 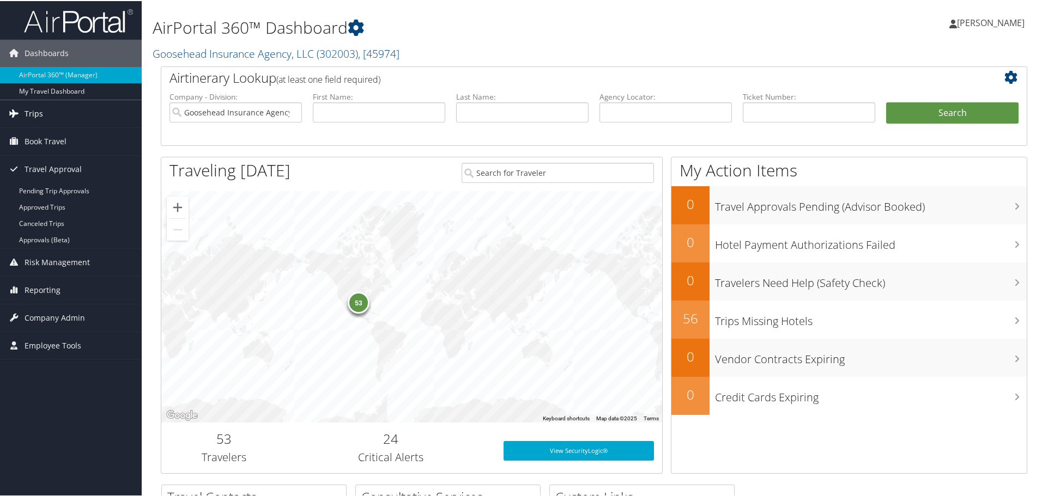 What do you see at coordinates (871, 356) in the screenshot?
I see `h3: Vendor Contracts Expiring` at bounding box center [871, 356].